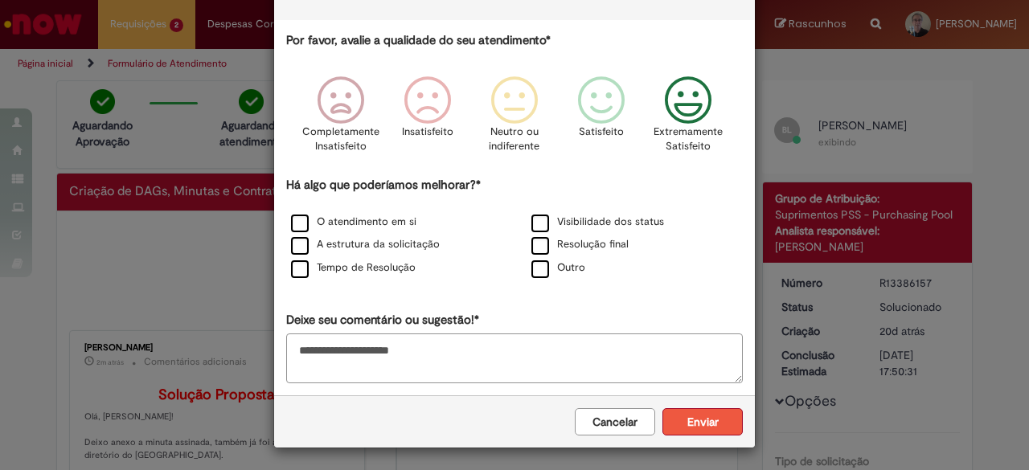 This screenshot has height=470, width=1029. What do you see at coordinates (688, 139) in the screenshot?
I see `p: Extremamente Satisfeito` at bounding box center [688, 139].